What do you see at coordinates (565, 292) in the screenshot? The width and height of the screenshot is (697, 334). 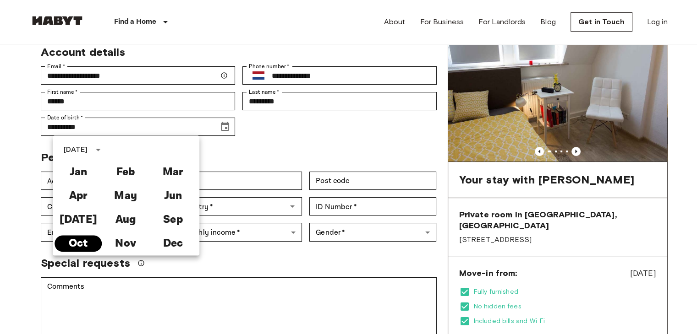 I see `span: Fully furnished` at bounding box center [565, 292].